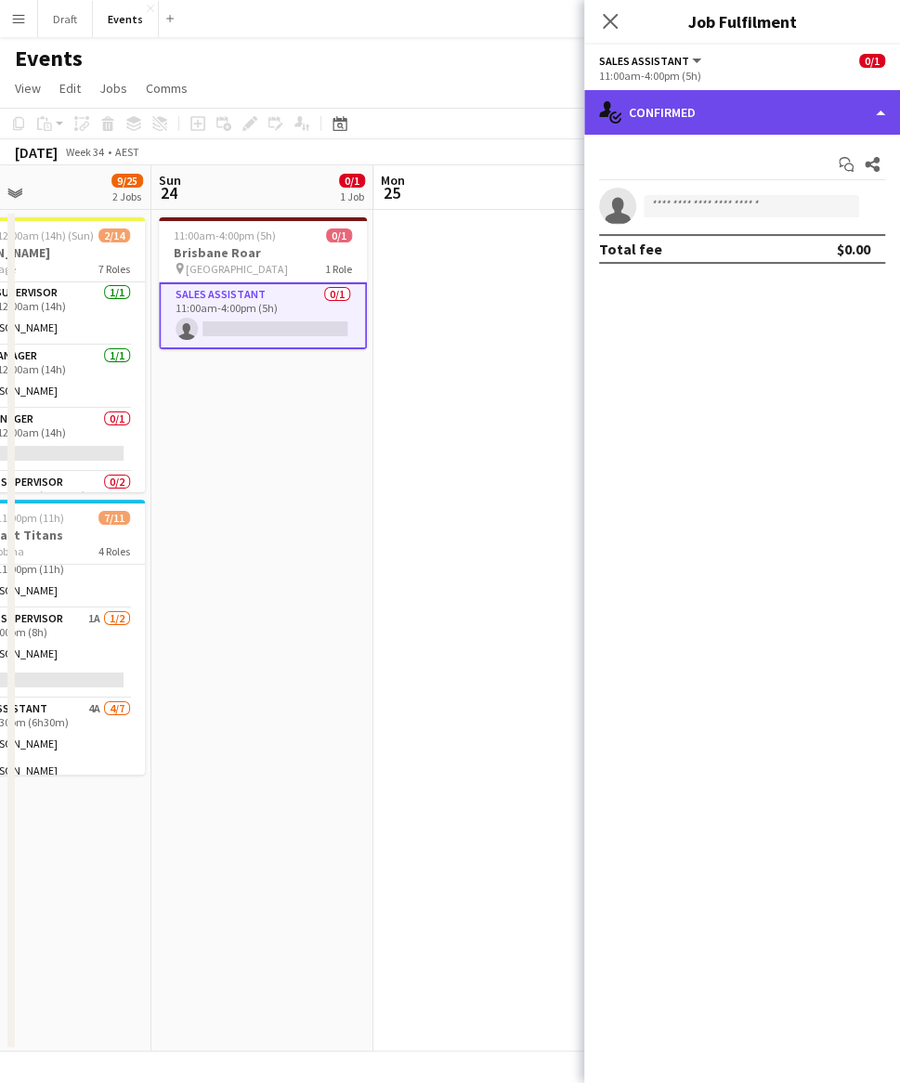  I want to click on div: Confirmed, so click(742, 112).